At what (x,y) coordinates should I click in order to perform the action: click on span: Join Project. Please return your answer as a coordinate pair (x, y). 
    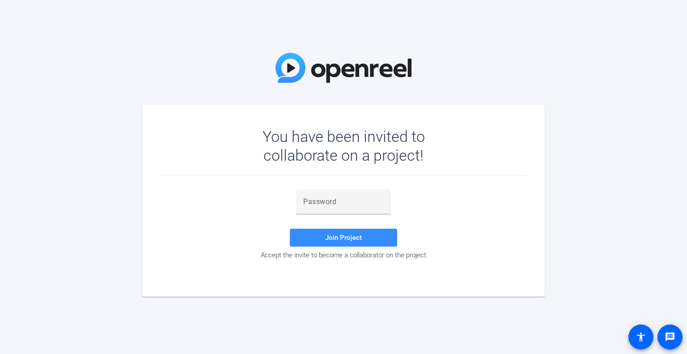
    Looking at the image, I should click on (344, 238).